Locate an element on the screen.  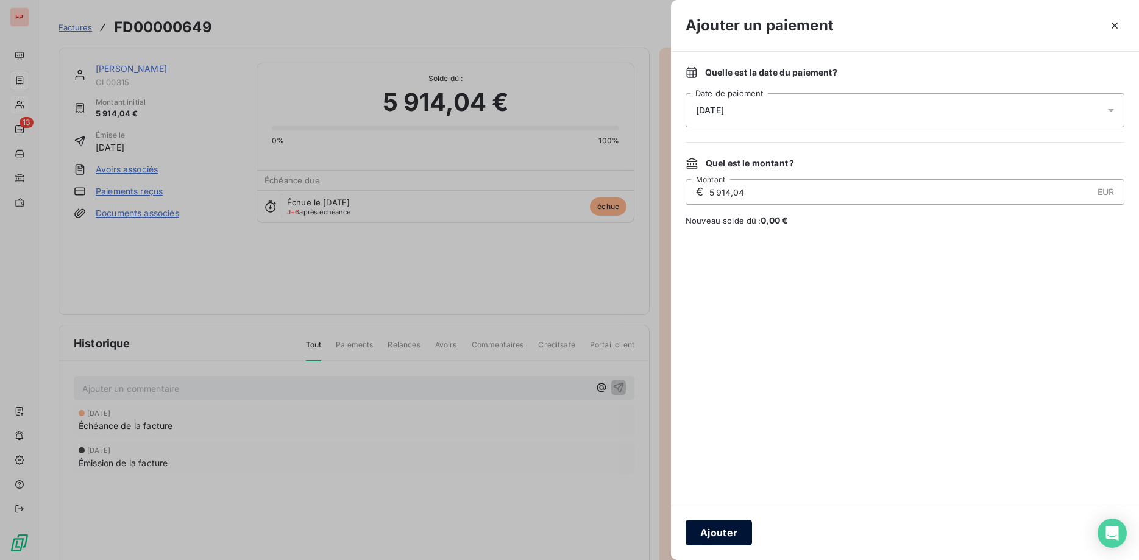
span: 0,00 € is located at coordinates (774, 220).